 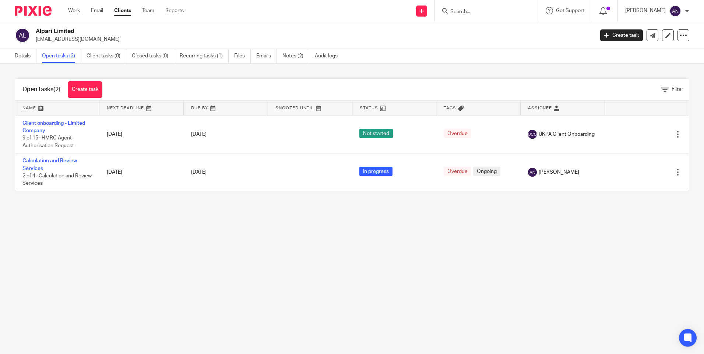 I want to click on a: Client tasks (0), so click(x=106, y=56).